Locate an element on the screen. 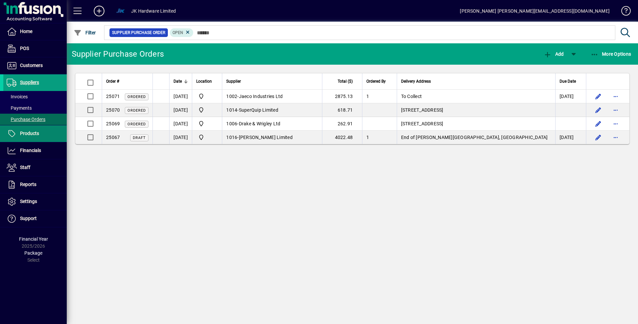 The image size is (638, 324). div: Ordered By is located at coordinates (380, 81).